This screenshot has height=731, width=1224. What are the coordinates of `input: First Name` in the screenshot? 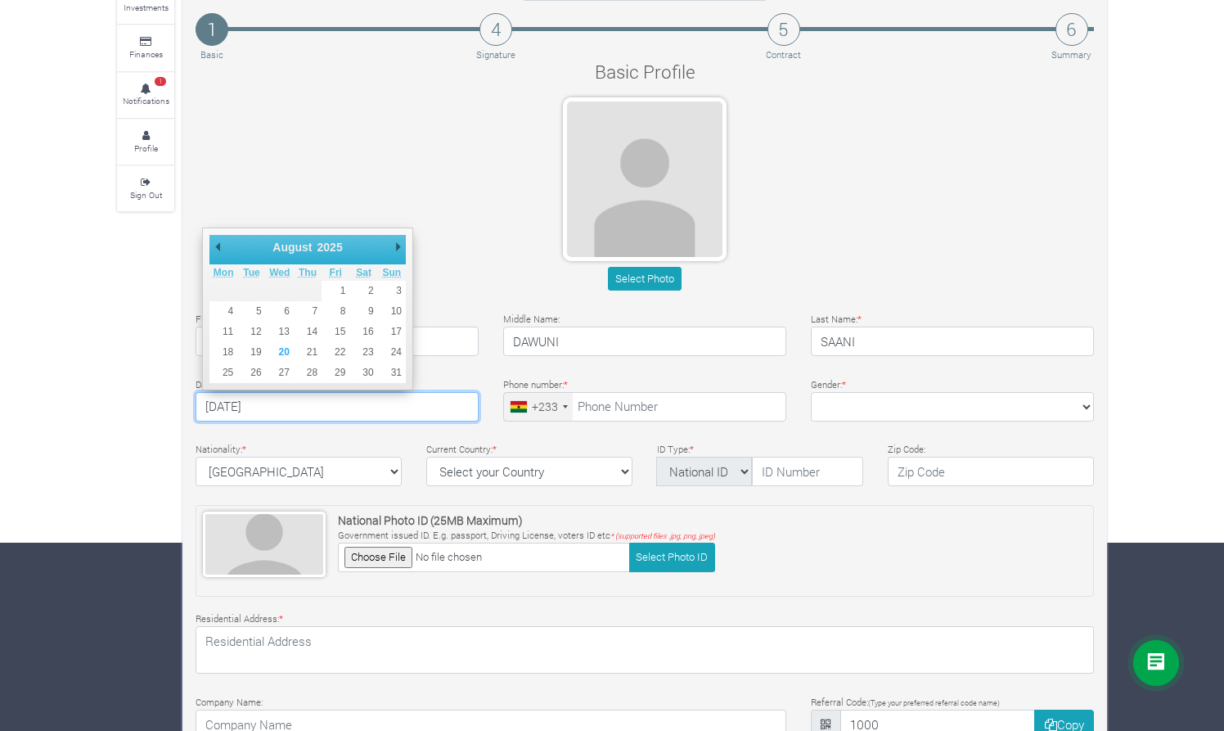 It's located at (337, 341).